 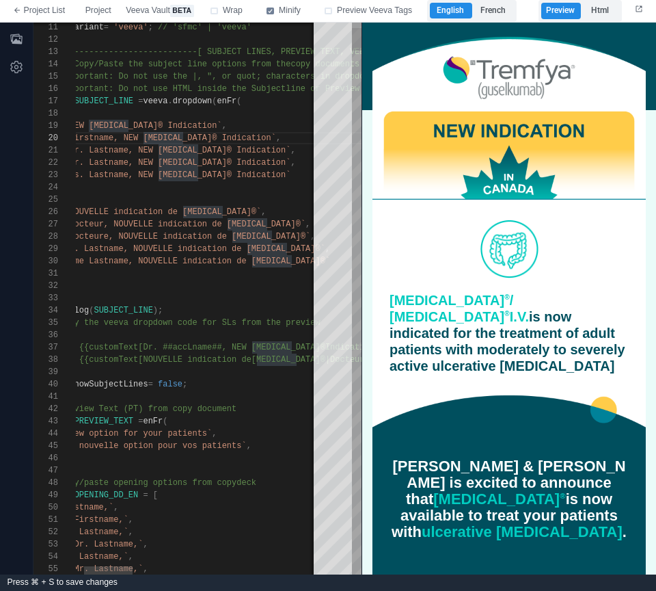 I want to click on div: 28, so click(x=46, y=237).